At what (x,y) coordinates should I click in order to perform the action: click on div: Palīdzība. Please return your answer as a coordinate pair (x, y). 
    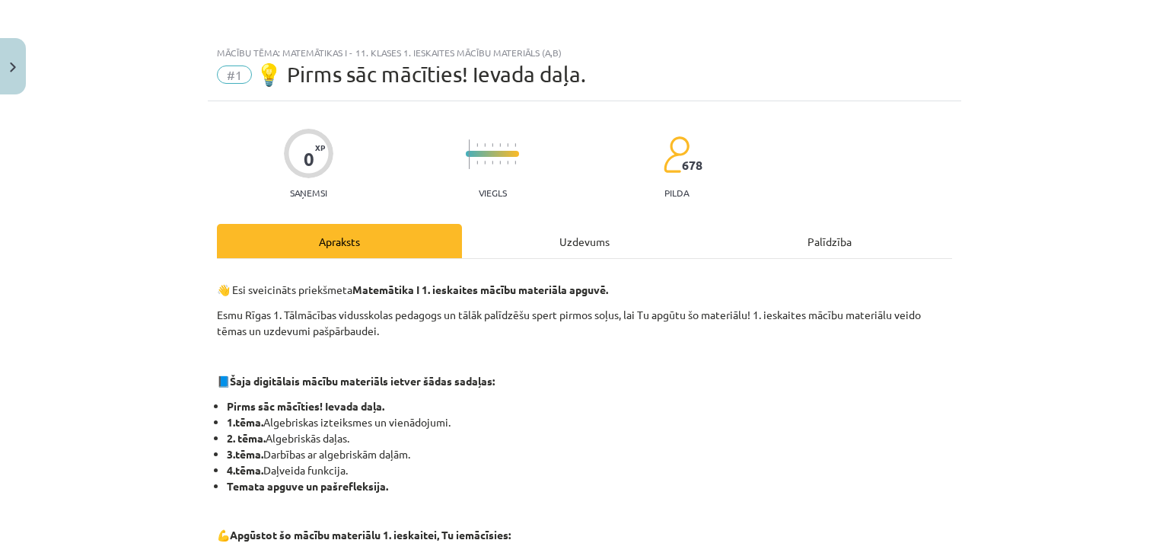
    Looking at the image, I should click on (830, 241).